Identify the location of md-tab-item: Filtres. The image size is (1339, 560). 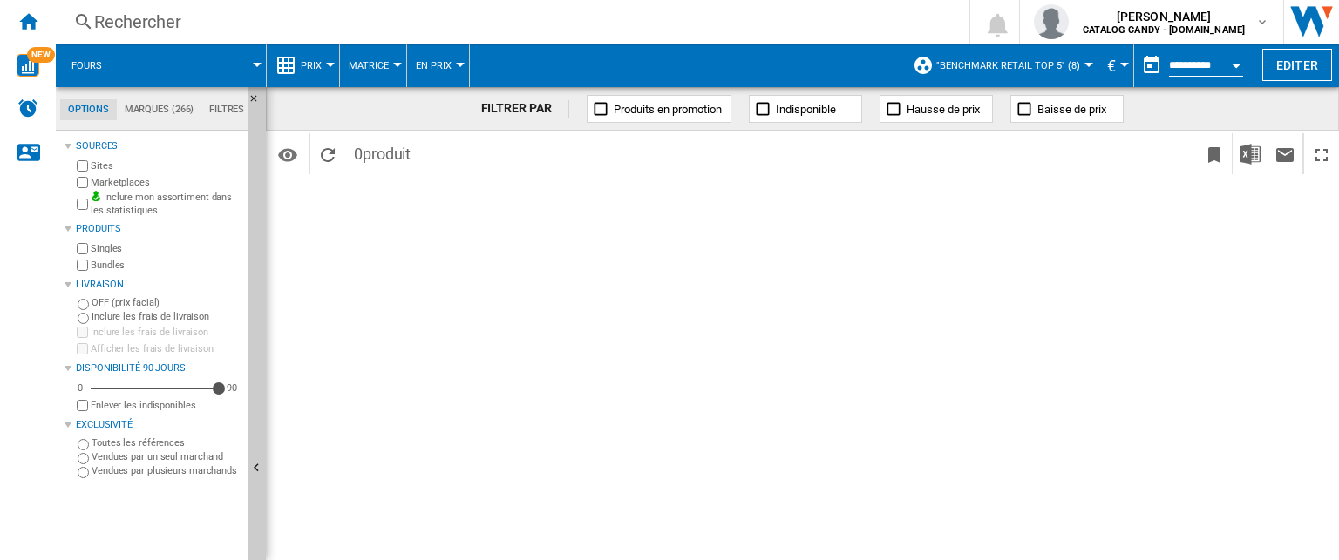
(227, 110).